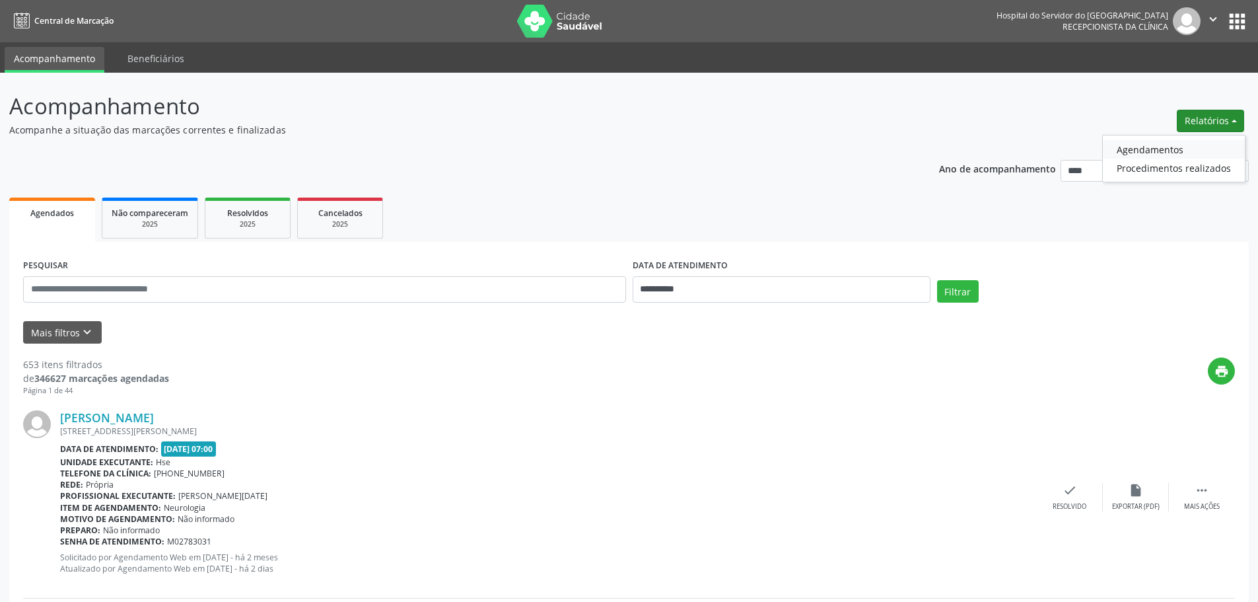 Image resolution: width=1258 pixels, height=602 pixels. I want to click on div: Resolvido, so click(1069, 506).